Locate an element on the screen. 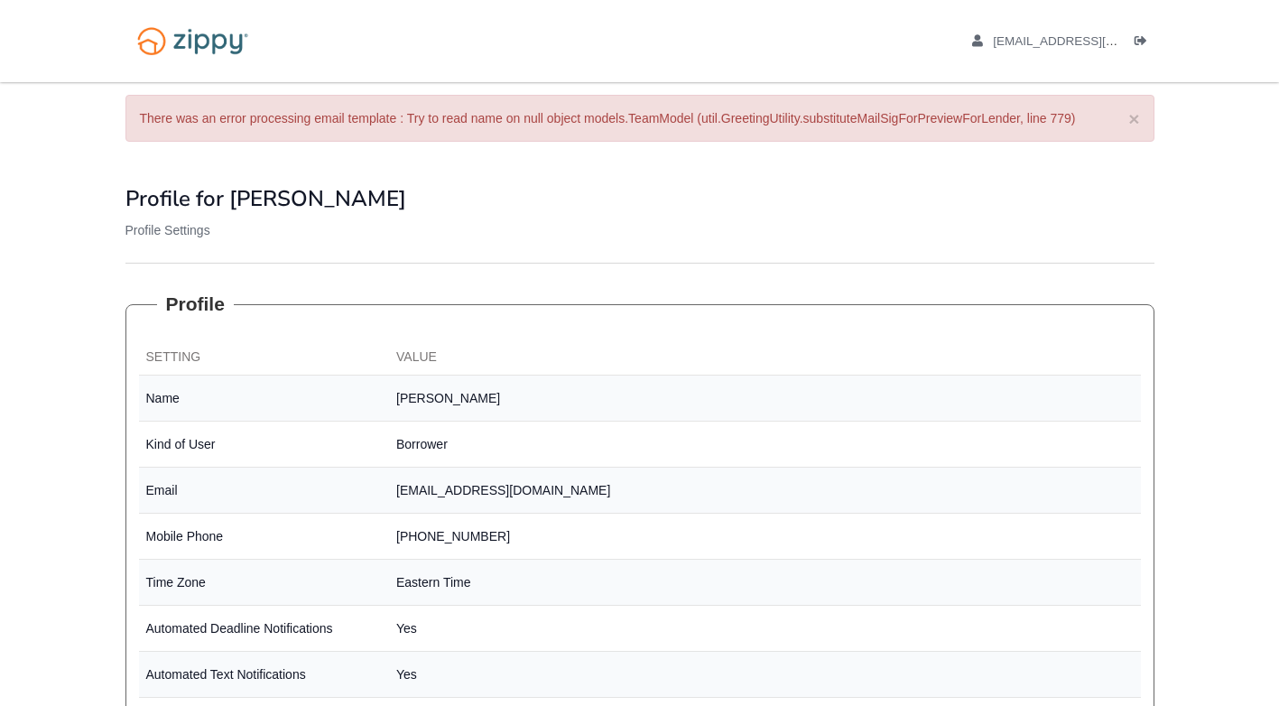 This screenshot has width=1279, height=706. th: Value is located at coordinates (765, 357).